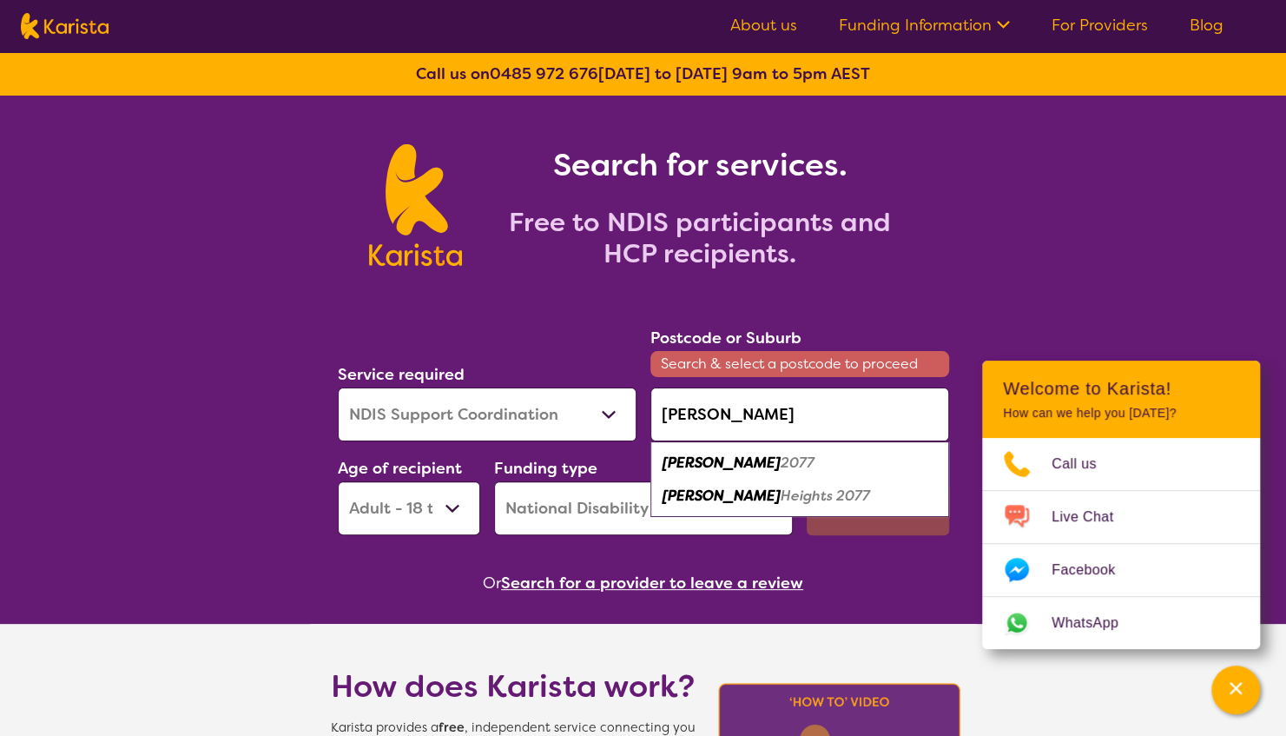 The image size is (1286, 736). What do you see at coordinates (545, 468) in the screenshot?
I see `label: Funding type` at bounding box center [545, 468].